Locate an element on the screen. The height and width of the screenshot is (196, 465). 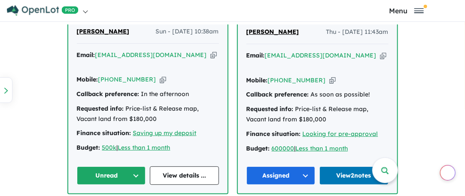
u: 500k is located at coordinates (109, 148).